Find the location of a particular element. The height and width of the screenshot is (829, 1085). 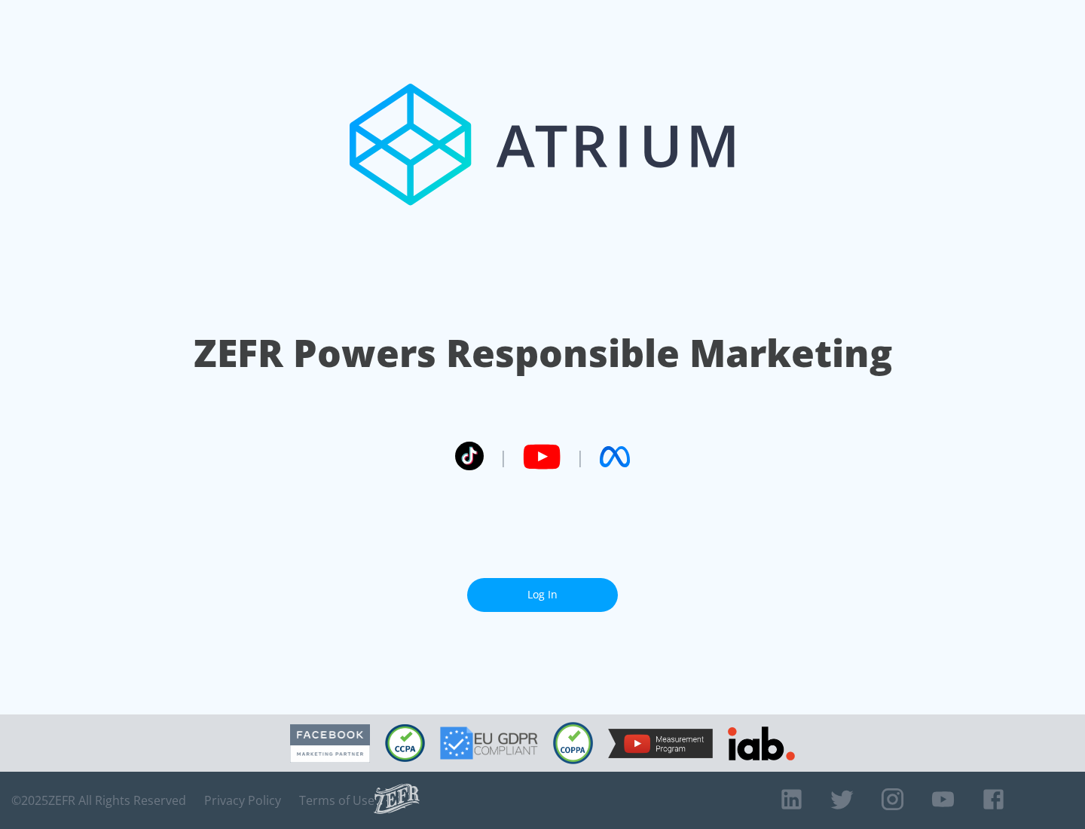

img: COPPA Compliant is located at coordinates (573, 743).